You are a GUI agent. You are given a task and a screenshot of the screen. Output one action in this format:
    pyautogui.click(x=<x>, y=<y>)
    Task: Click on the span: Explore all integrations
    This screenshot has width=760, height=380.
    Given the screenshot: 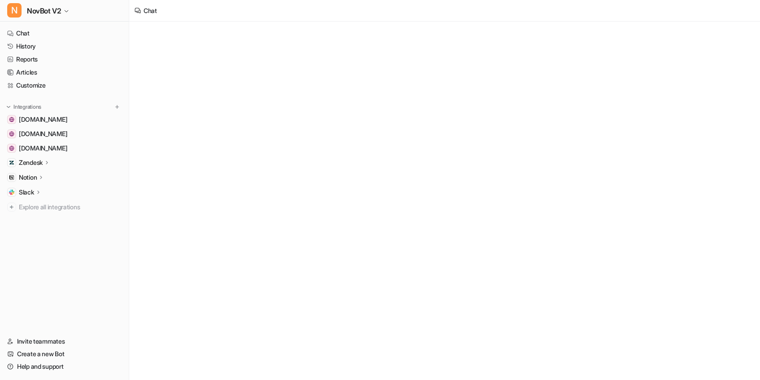 What is the action you would take?
    pyautogui.click(x=70, y=207)
    